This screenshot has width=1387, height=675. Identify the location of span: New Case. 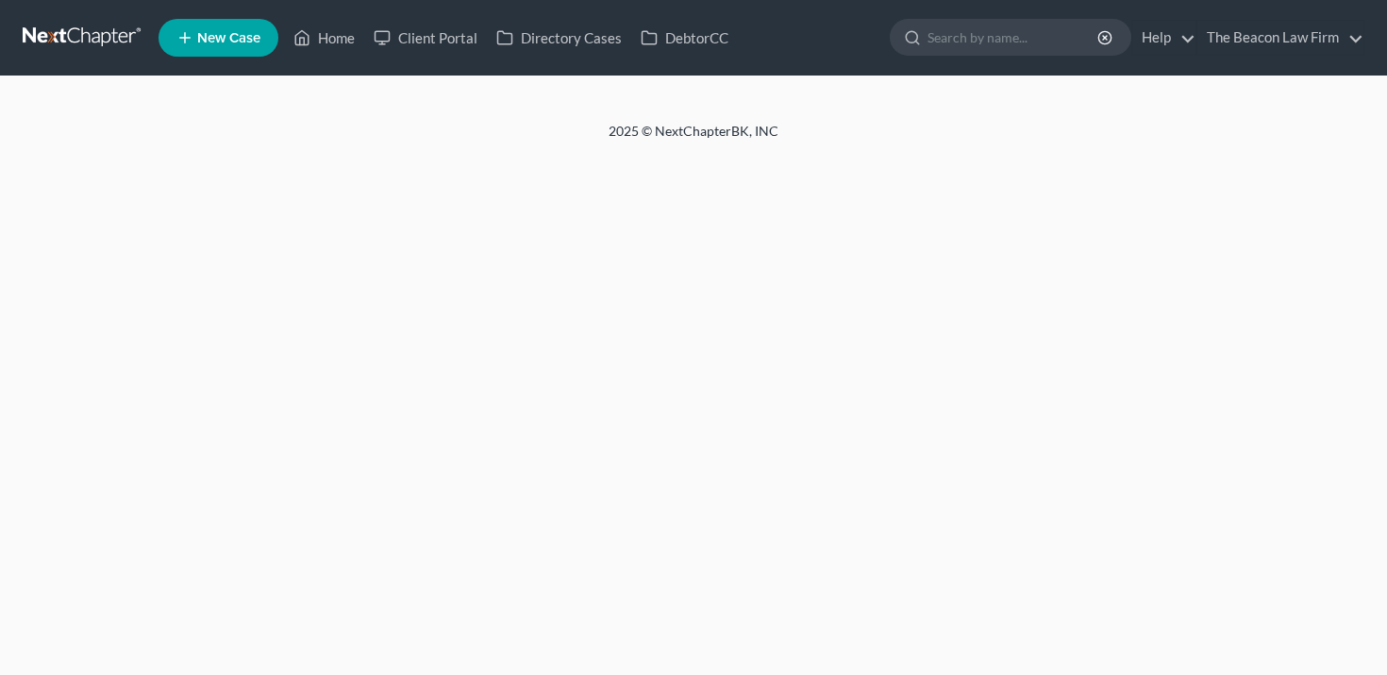
(228, 38).